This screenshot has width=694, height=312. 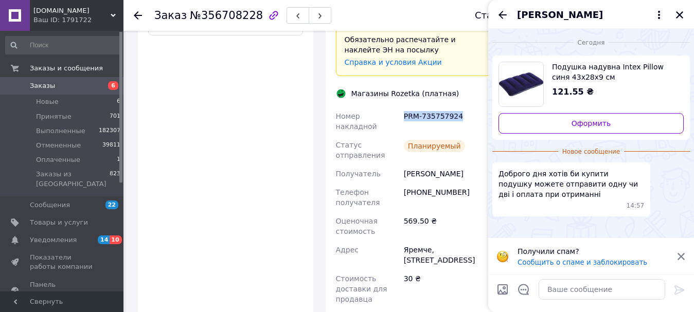 What do you see at coordinates (405, 94) in the screenshot?
I see `div: Магазины Rozetka (платная)` at bounding box center [405, 94].